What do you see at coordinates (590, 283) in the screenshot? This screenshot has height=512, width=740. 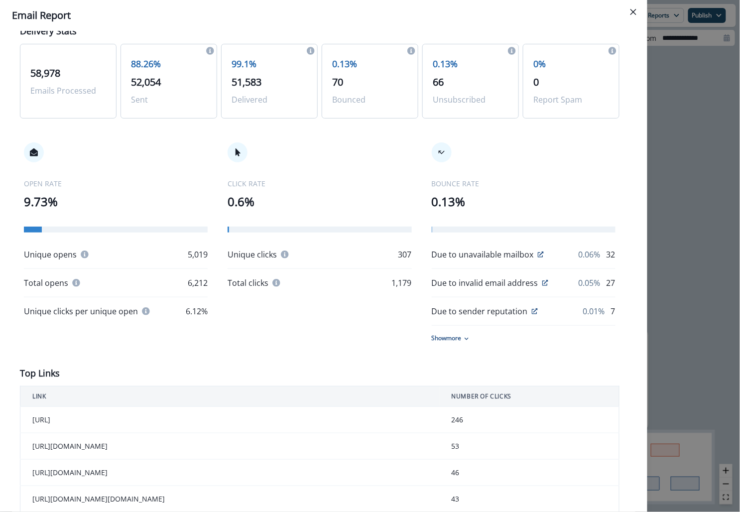 I see `p: 0.05%` at bounding box center [590, 283].